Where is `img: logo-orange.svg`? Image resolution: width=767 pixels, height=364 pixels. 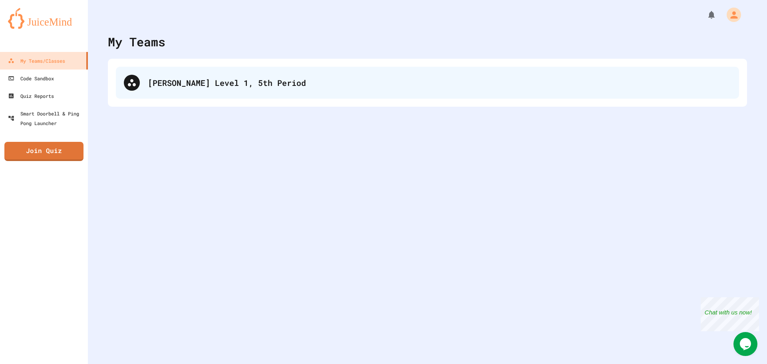 img: logo-orange.svg is located at coordinates (44, 18).